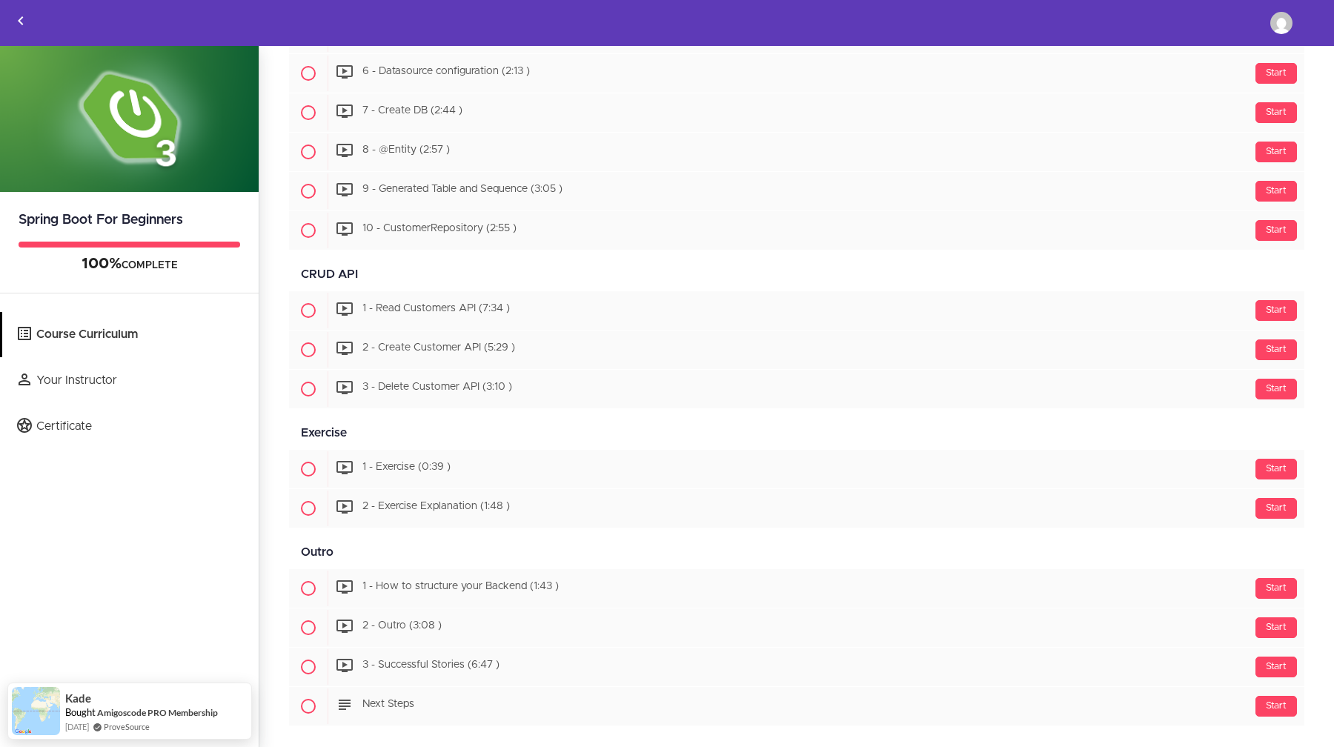  Describe the element at coordinates (797, 706) in the screenshot. I see `a: Start Next Steps` at that location.